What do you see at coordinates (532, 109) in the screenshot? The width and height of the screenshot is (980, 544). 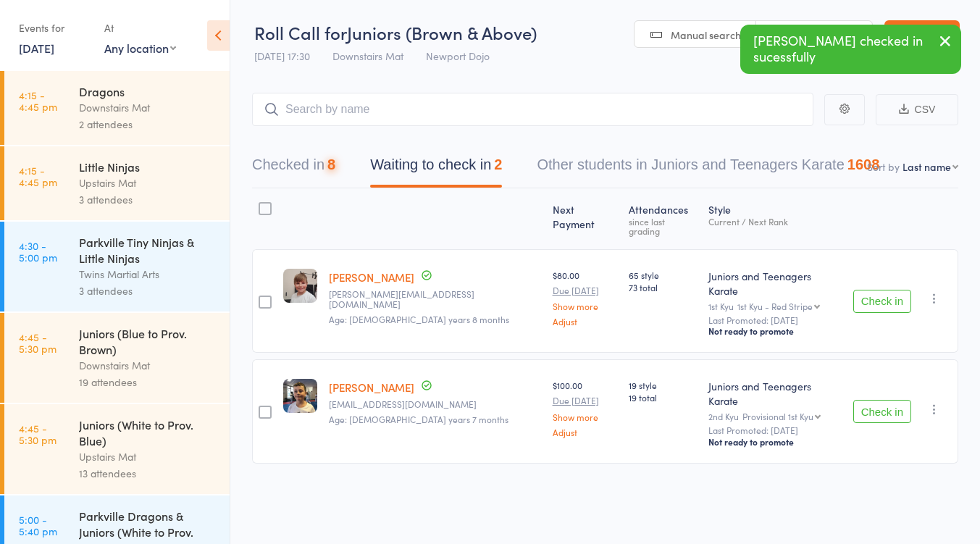 I see `input: Search by name` at bounding box center [532, 109].